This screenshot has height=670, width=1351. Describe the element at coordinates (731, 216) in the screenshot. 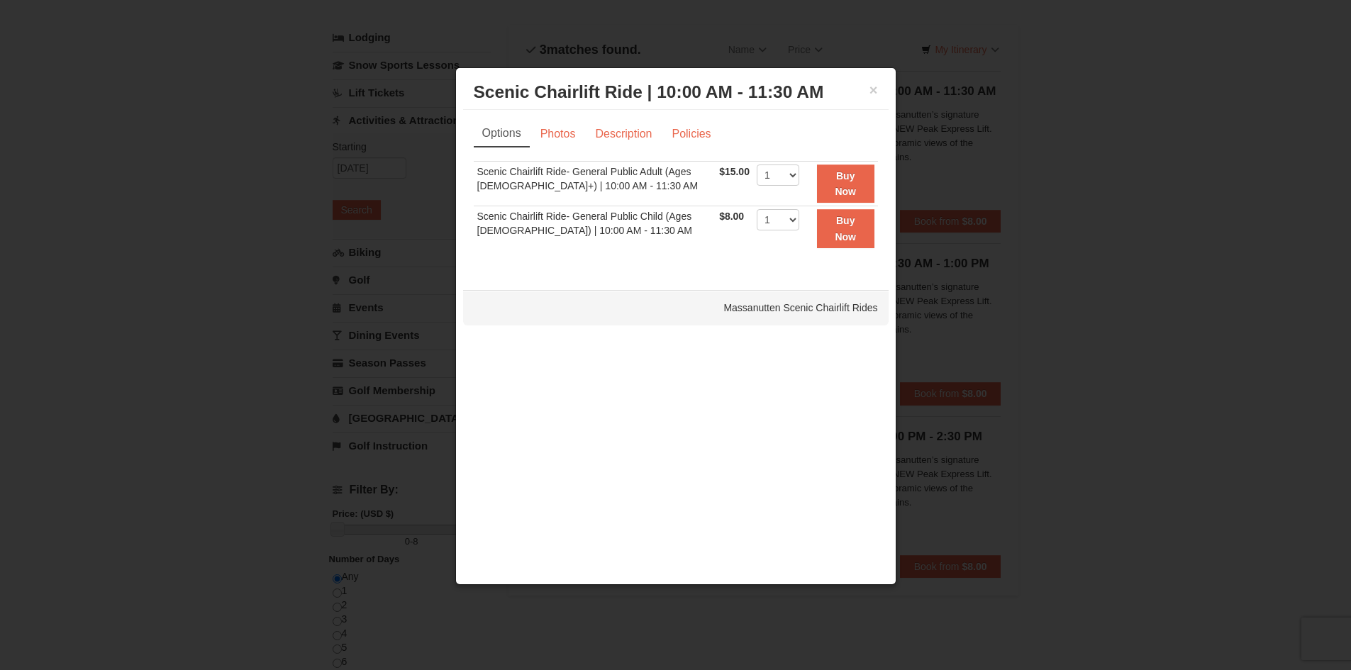

I see `span: $8.00` at that location.